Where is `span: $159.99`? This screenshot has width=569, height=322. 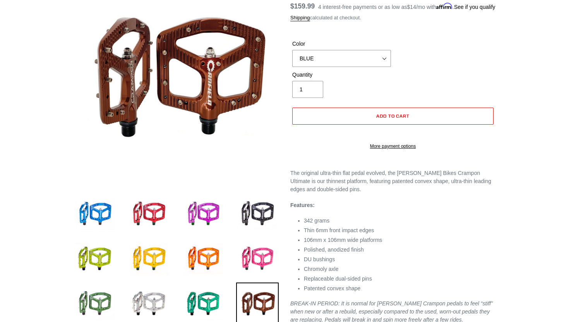 span: $159.99 is located at coordinates (302, 6).